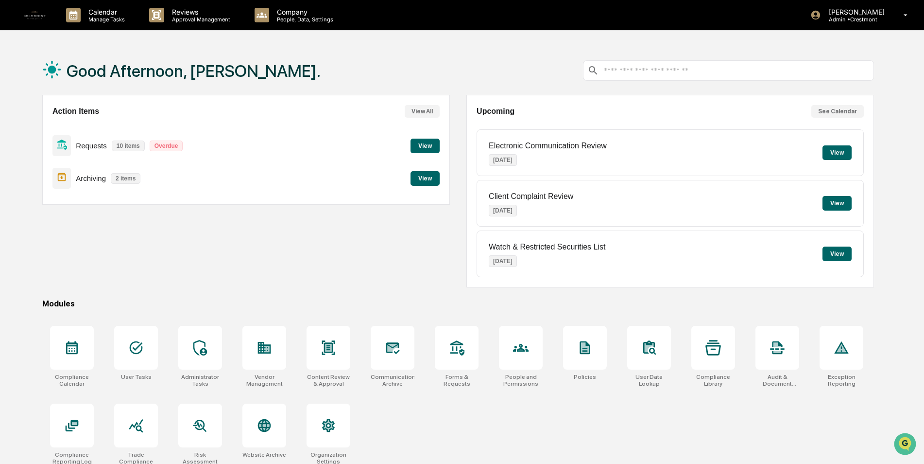 Image resolution: width=924 pixels, height=464 pixels. I want to click on p: How can we help?, so click(93, 28).